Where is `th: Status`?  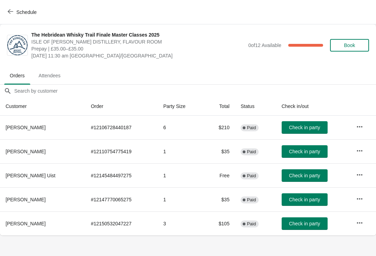 th: Status is located at coordinates (255, 106).